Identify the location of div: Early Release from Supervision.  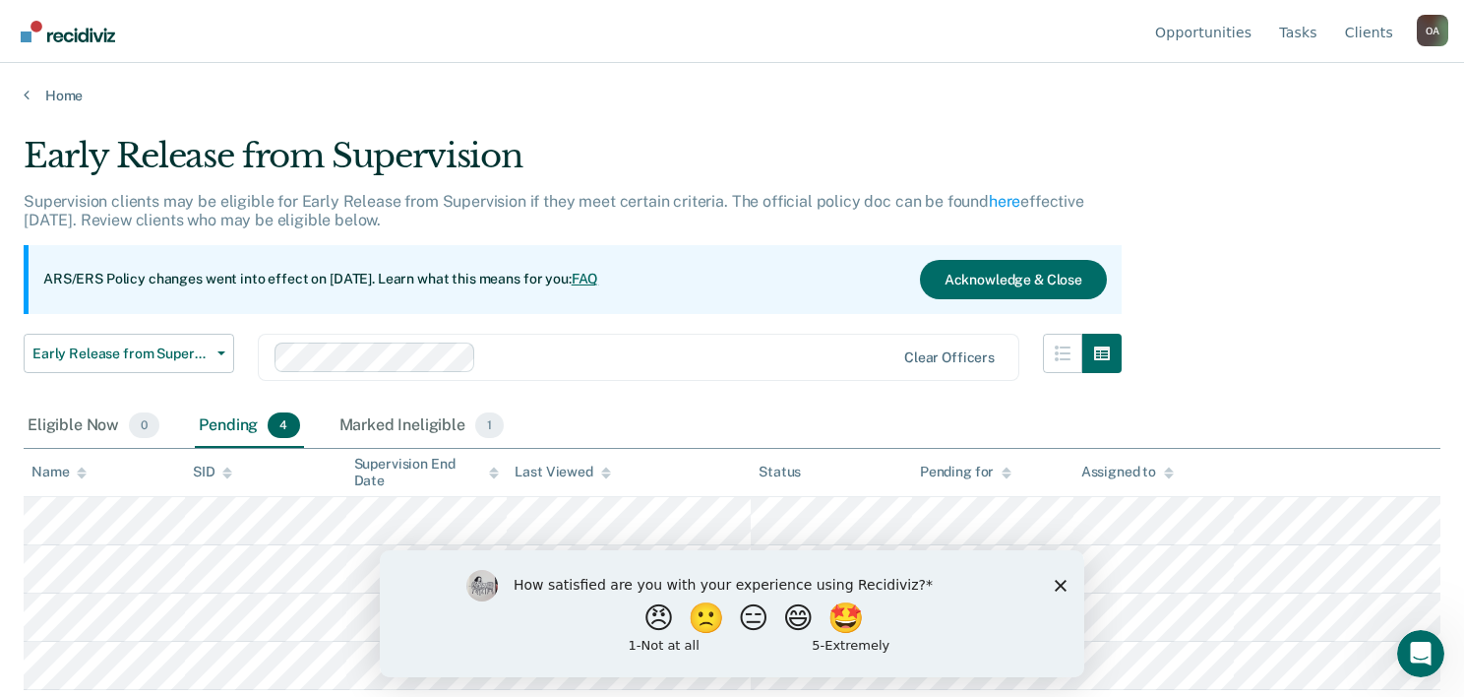
(573, 163).